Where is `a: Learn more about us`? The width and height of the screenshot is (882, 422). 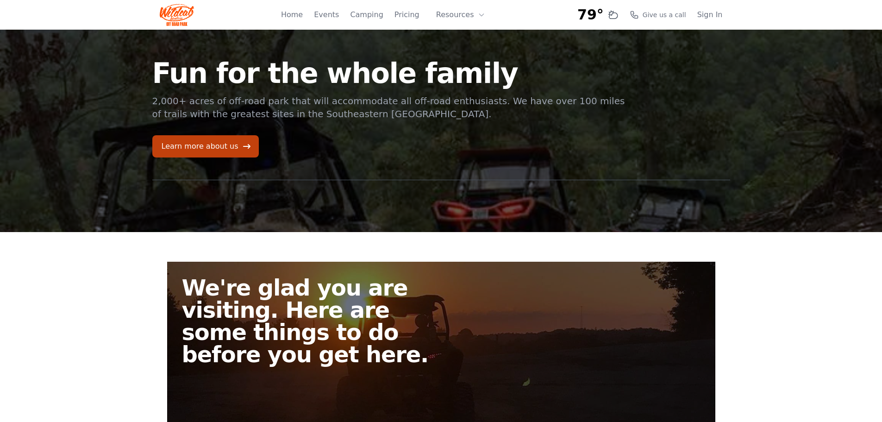 a: Learn more about us is located at coordinates (205, 146).